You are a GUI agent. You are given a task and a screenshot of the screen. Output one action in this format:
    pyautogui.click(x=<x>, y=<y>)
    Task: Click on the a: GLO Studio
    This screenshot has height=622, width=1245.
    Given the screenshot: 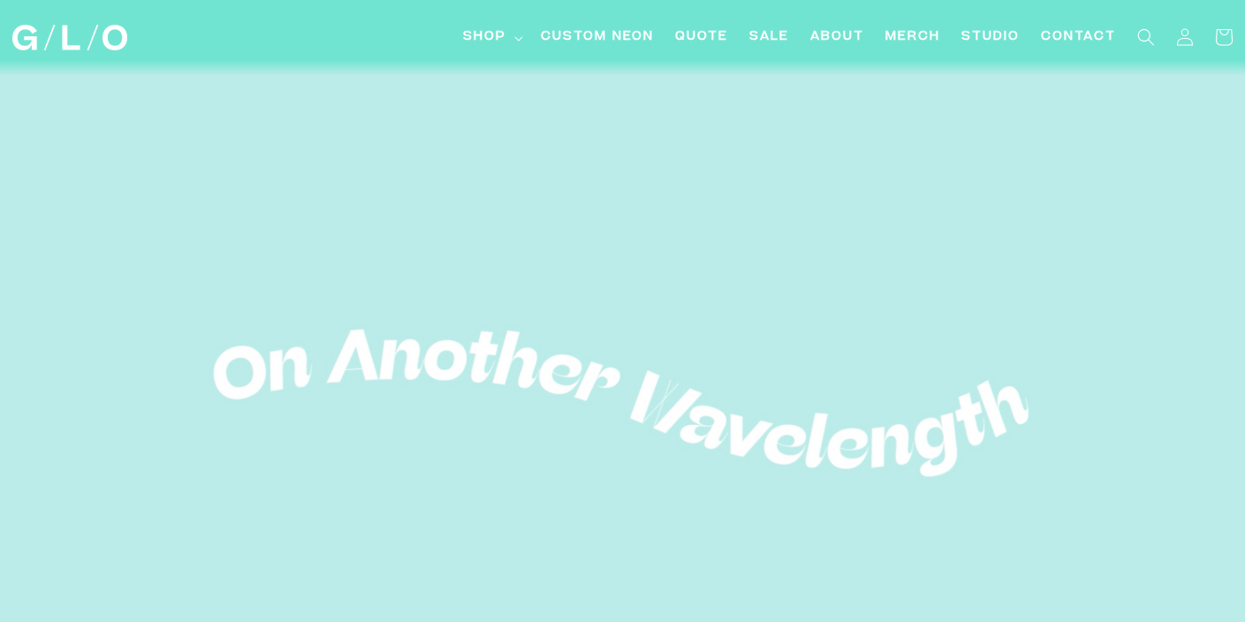 What is the action you would take?
    pyautogui.click(x=70, y=38)
    